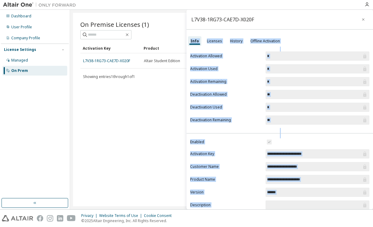 The height and width of the screenshot is (227, 373). What do you see at coordinates (226, 154) in the screenshot?
I see `label: Activation Key` at bounding box center [226, 154].